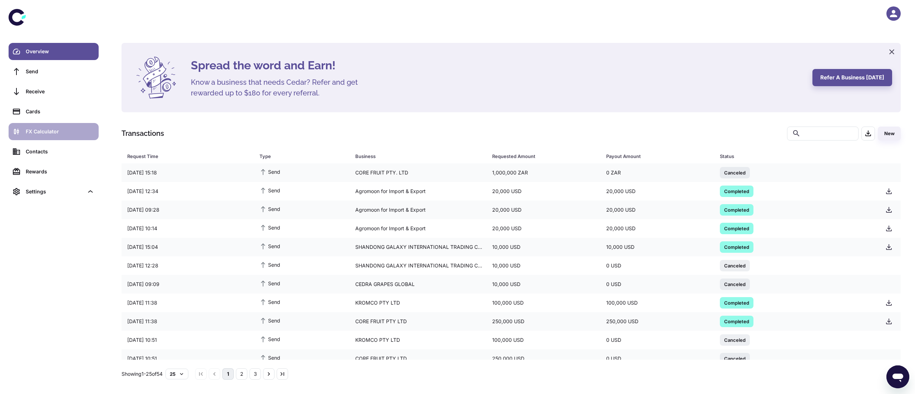 The image size is (915, 394). I want to click on div: CEDRA GRAPES GLOBAL, so click(418, 284).